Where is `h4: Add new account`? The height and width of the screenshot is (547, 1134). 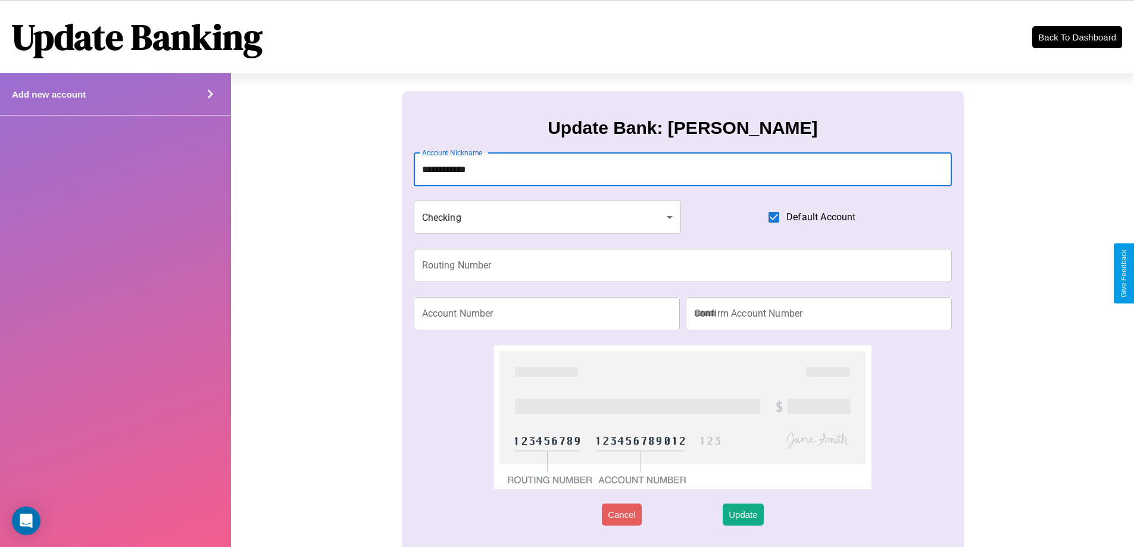
h4: Add new account is located at coordinates (49, 94).